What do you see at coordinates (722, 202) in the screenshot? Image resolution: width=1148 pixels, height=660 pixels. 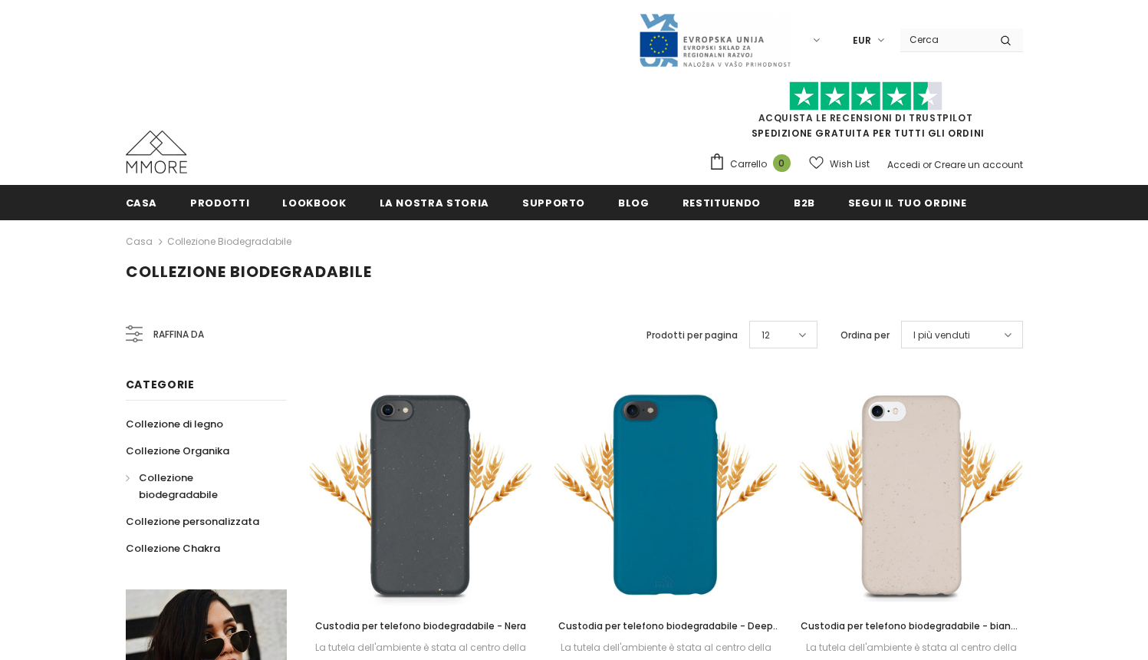 I see `a: Restituendo` at bounding box center [722, 202].